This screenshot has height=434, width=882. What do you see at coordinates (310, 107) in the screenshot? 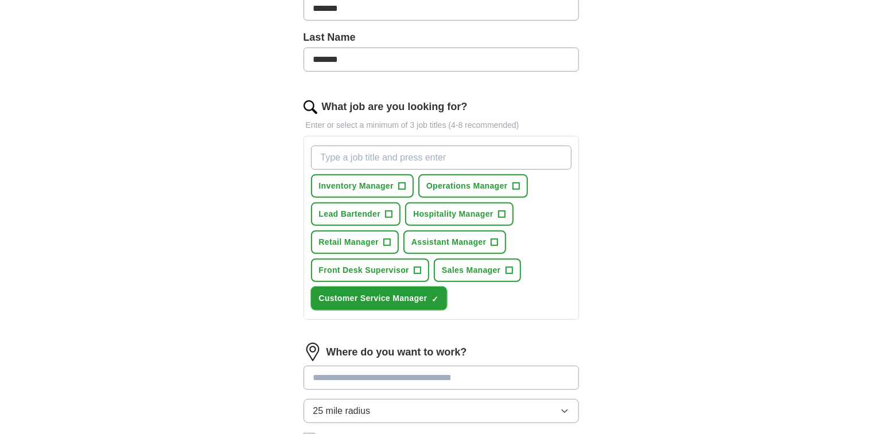
I see `img: search.png` at bounding box center [310, 107].